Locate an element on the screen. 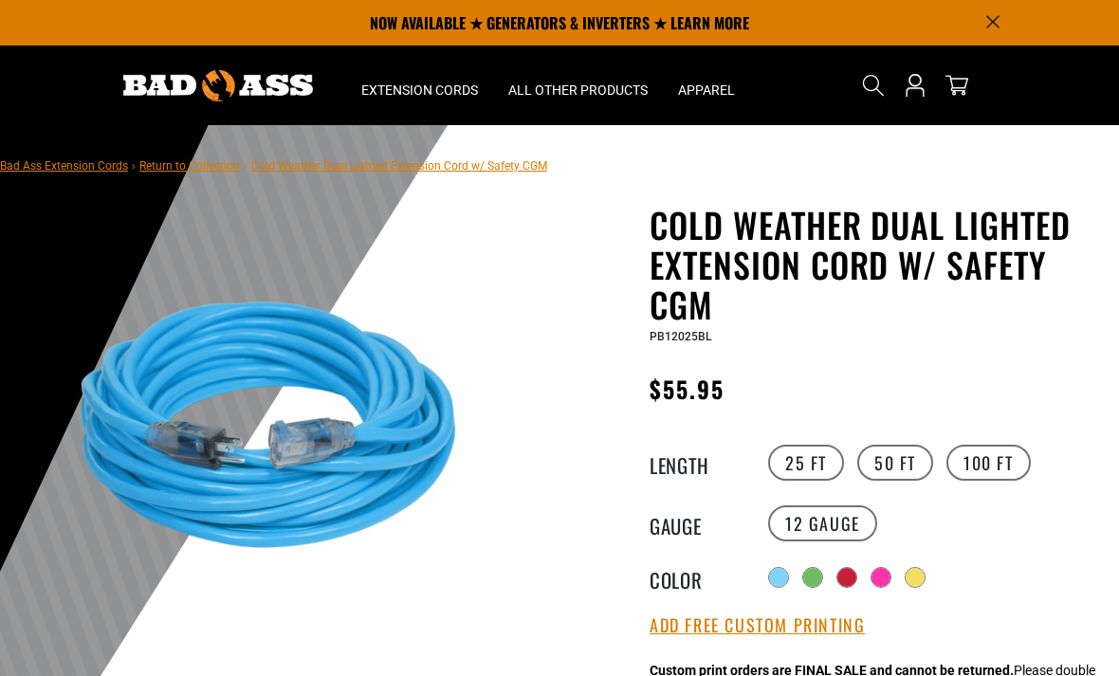 This screenshot has height=676, width=1119. summary: Extension Cords is located at coordinates (419, 85).